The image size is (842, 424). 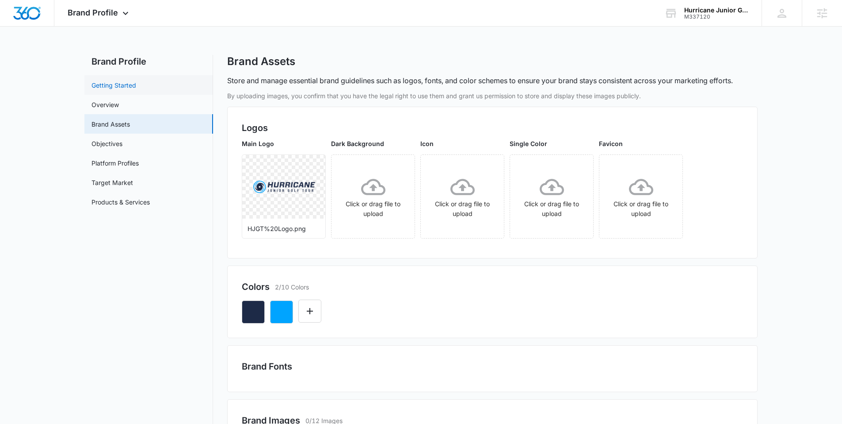 What do you see at coordinates (717, 17) in the screenshot?
I see `div: account id` at bounding box center [717, 17].